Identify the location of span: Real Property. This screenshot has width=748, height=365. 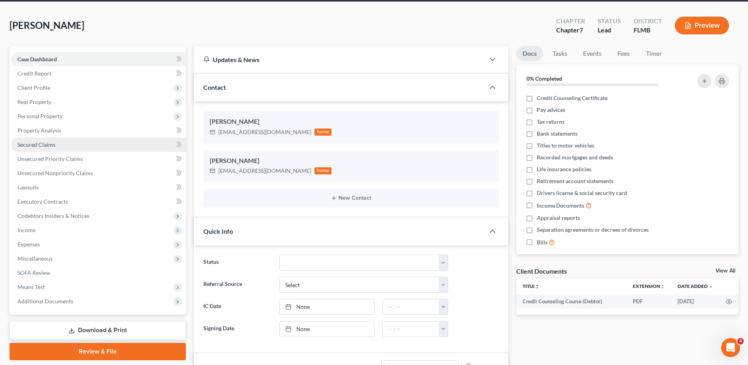
(34, 102).